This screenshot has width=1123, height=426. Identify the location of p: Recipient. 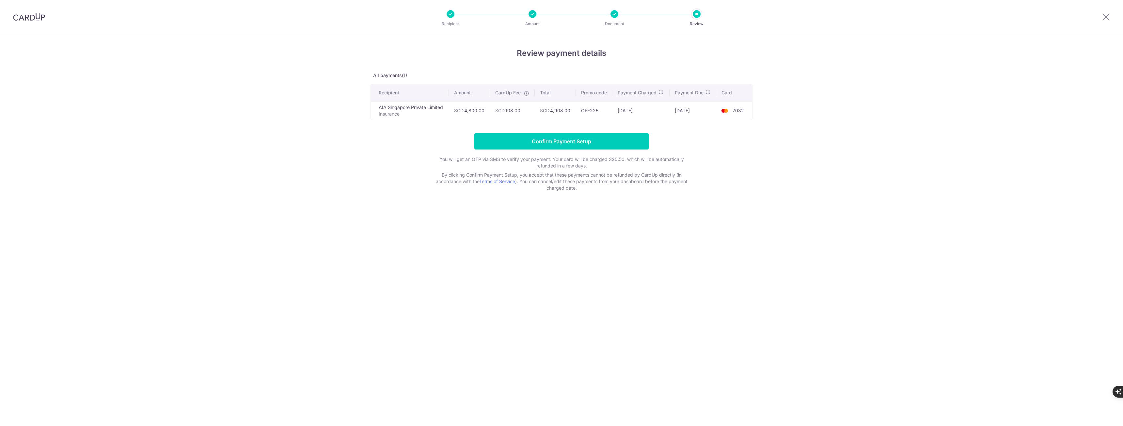
(451, 24).